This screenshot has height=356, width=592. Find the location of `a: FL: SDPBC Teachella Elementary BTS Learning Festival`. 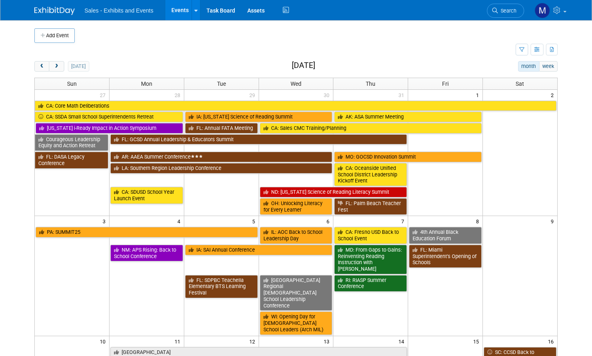

a: FL: SDPBC Teachella Elementary BTS Learning Festival is located at coordinates (221, 286).